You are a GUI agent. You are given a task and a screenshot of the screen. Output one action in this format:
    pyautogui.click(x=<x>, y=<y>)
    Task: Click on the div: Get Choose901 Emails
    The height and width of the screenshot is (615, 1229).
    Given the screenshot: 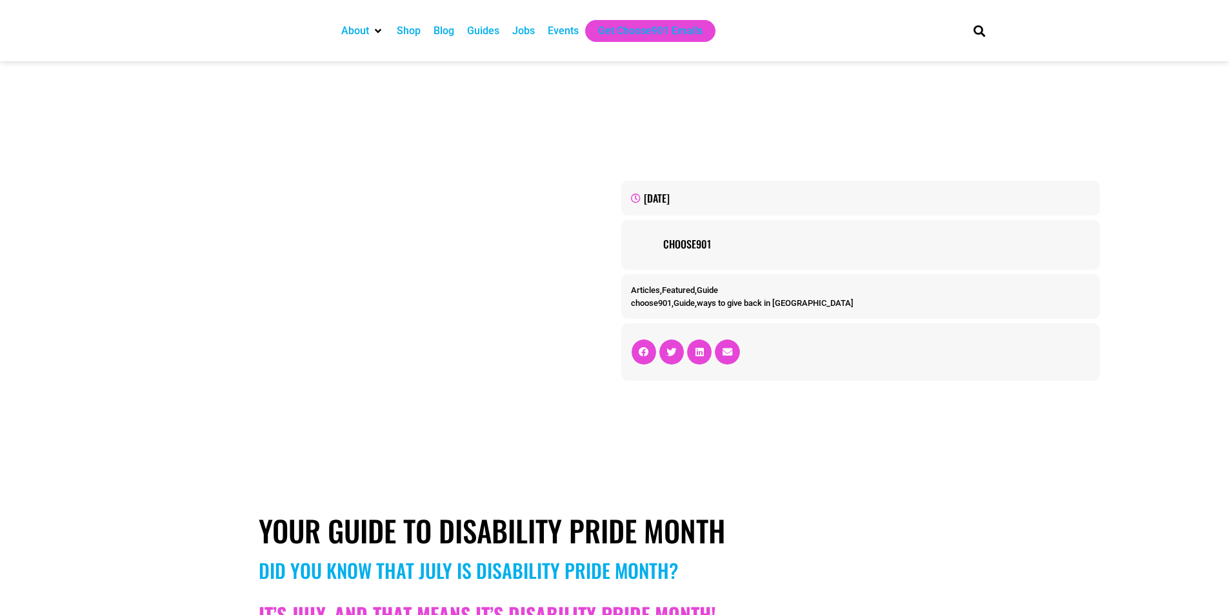 What is the action you would take?
    pyautogui.click(x=650, y=31)
    